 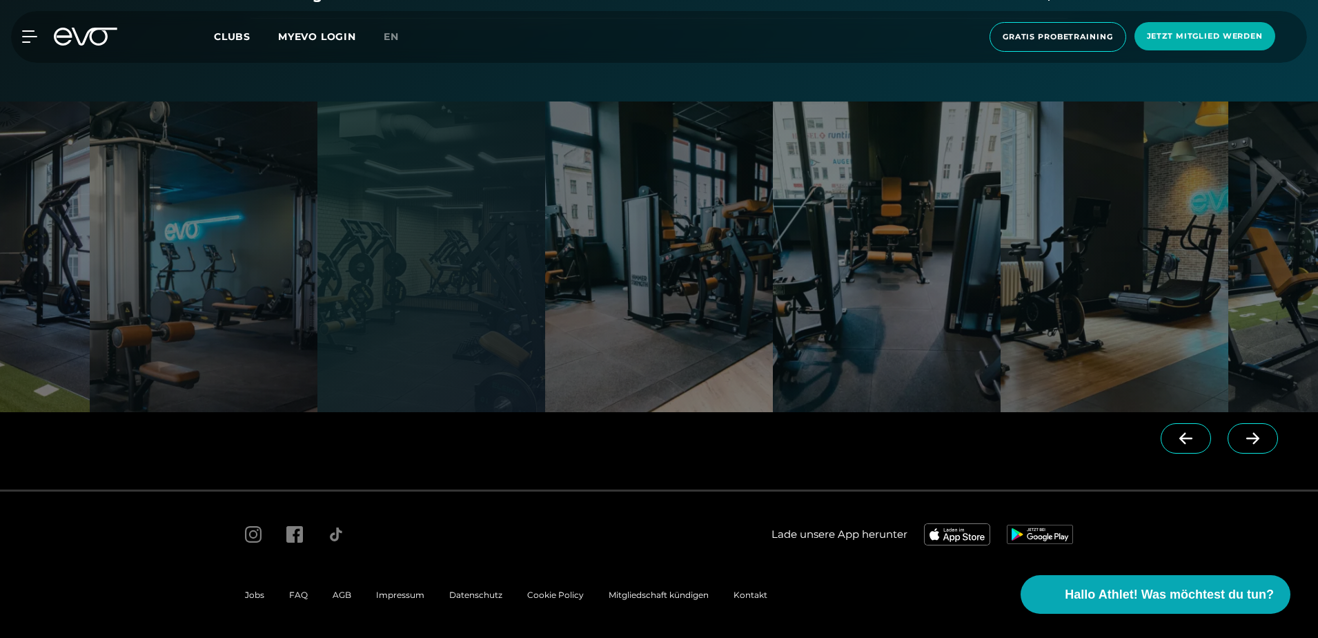 I want to click on a: Gratis Probetraining, so click(x=1058, y=37).